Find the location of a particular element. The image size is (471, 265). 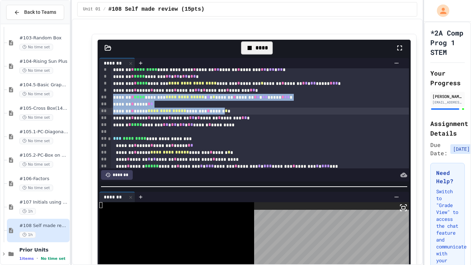

span: Unit 01 is located at coordinates (92, 9).